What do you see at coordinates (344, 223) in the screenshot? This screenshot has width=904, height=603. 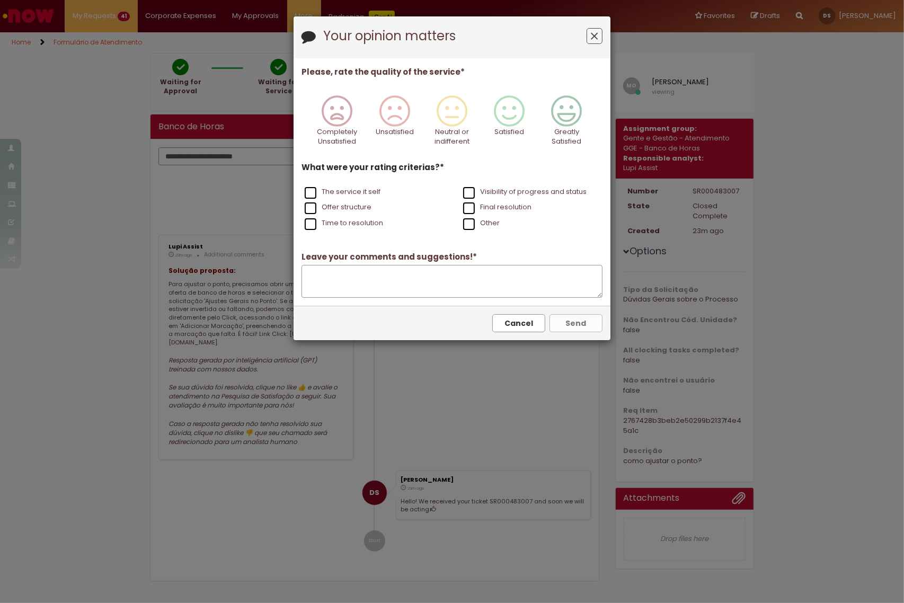 I see `label: Time to resolution` at bounding box center [344, 223].